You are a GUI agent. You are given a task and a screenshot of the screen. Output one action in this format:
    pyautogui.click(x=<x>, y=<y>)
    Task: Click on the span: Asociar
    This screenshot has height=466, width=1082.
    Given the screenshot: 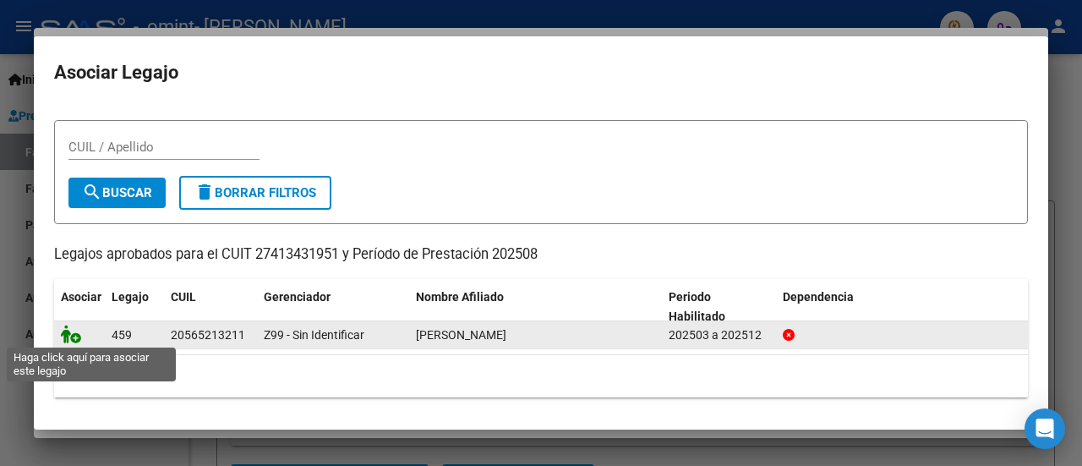 What is the action you would take?
    pyautogui.click(x=81, y=297)
    